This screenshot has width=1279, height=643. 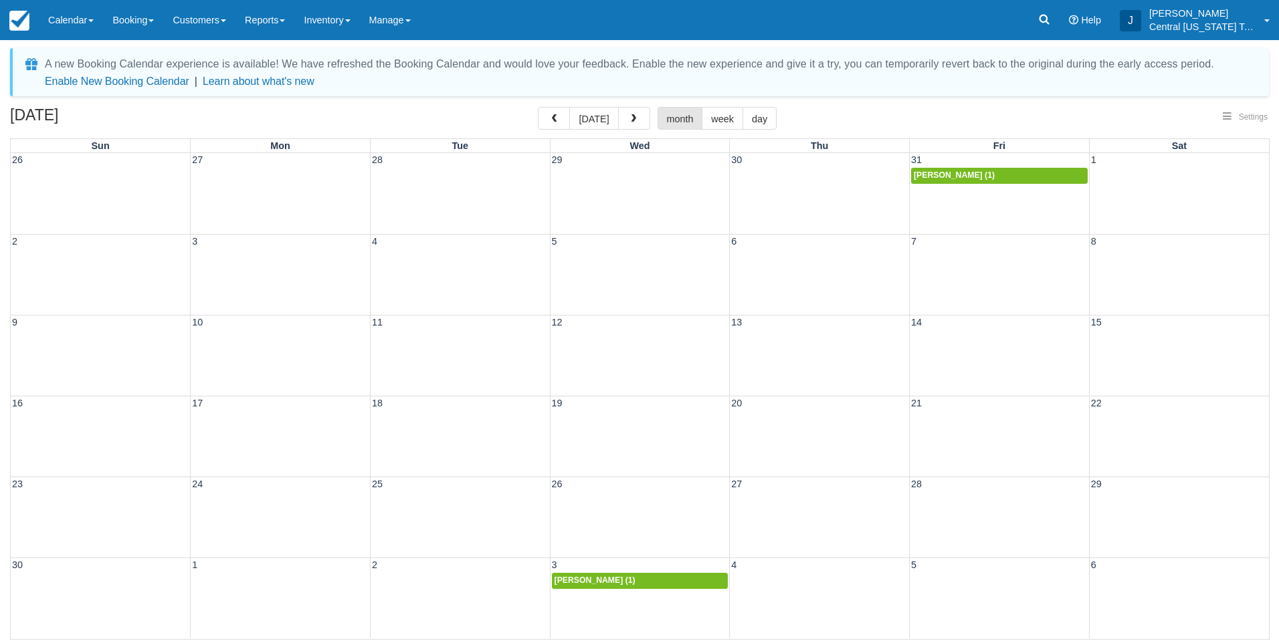 I want to click on span: 17, so click(x=197, y=403).